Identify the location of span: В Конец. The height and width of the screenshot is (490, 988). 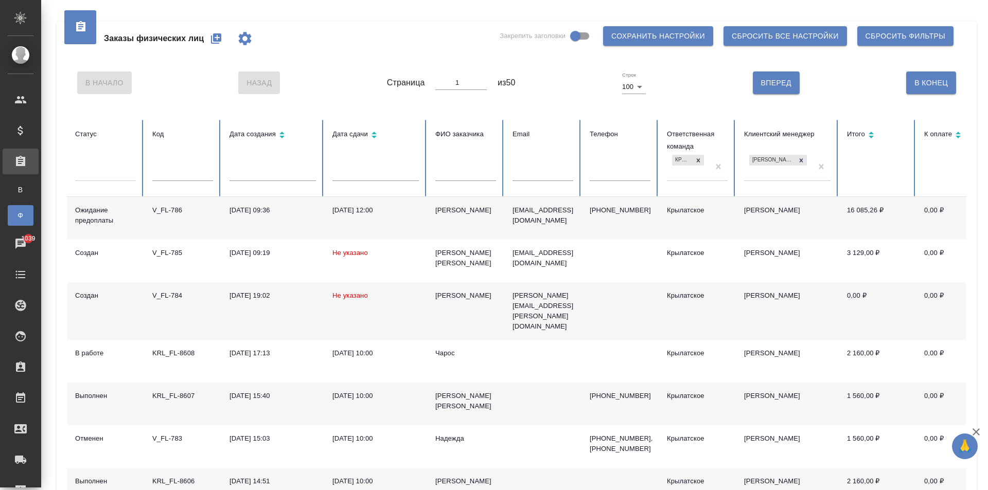
(931, 83).